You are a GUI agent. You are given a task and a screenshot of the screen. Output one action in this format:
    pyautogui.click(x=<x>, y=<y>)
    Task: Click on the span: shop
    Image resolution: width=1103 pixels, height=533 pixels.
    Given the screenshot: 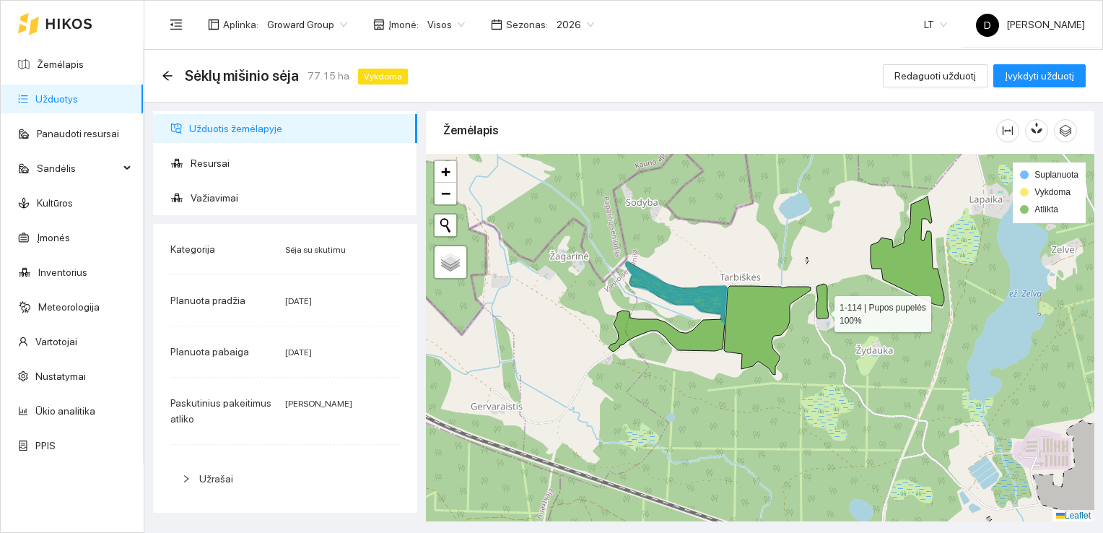 What is the action you would take?
    pyautogui.click(x=379, y=25)
    